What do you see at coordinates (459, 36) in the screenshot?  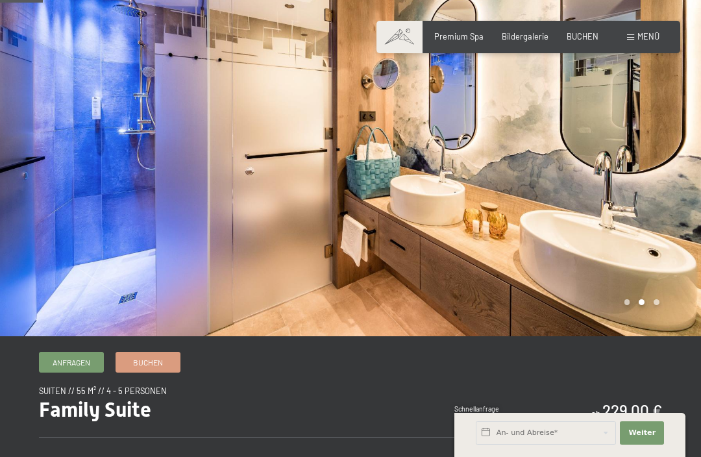 I see `a: Premium Spa` at bounding box center [459, 36].